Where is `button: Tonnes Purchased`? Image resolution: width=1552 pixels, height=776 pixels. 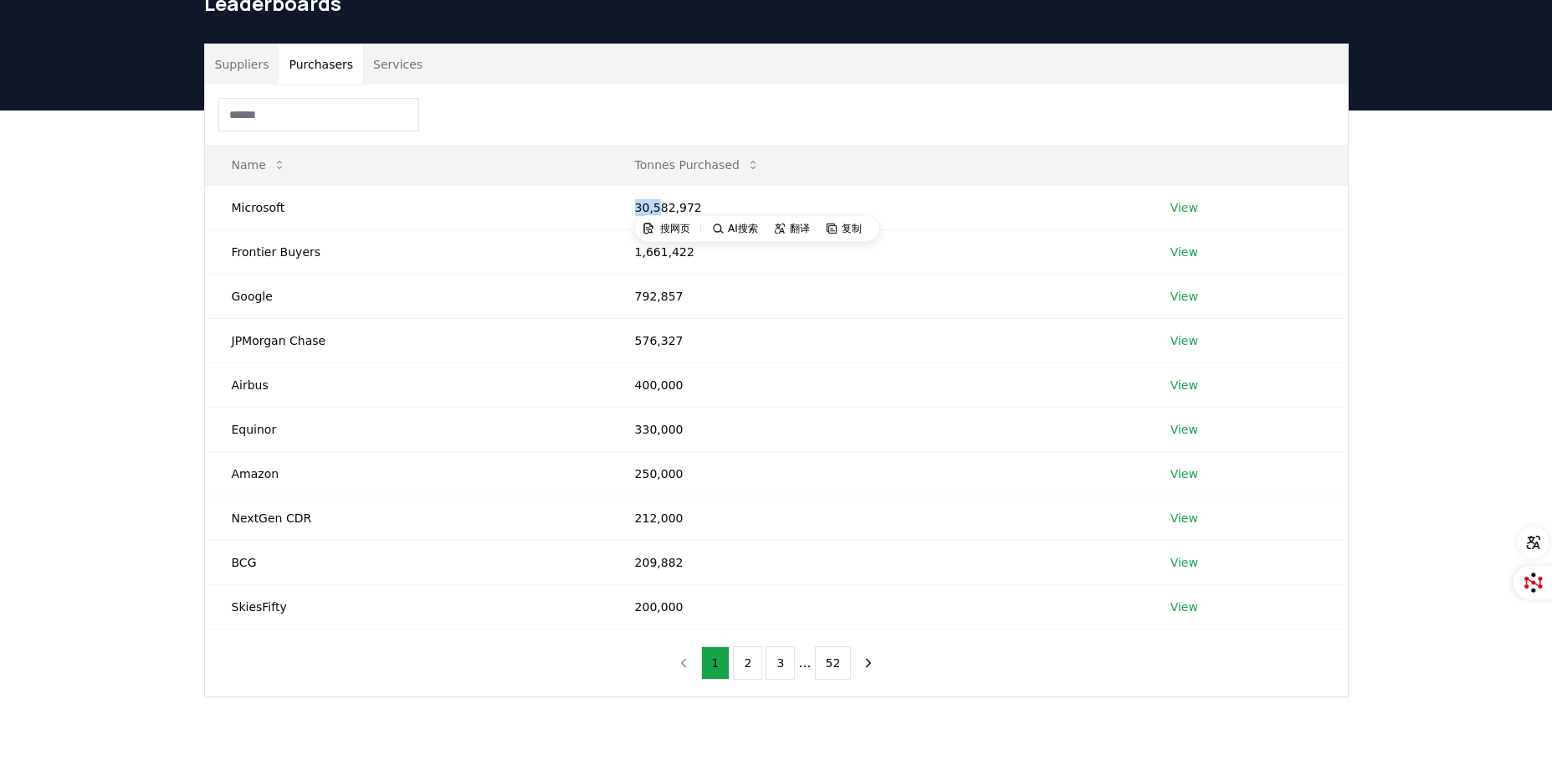
button: Tonnes Purchased is located at coordinates (697, 165).